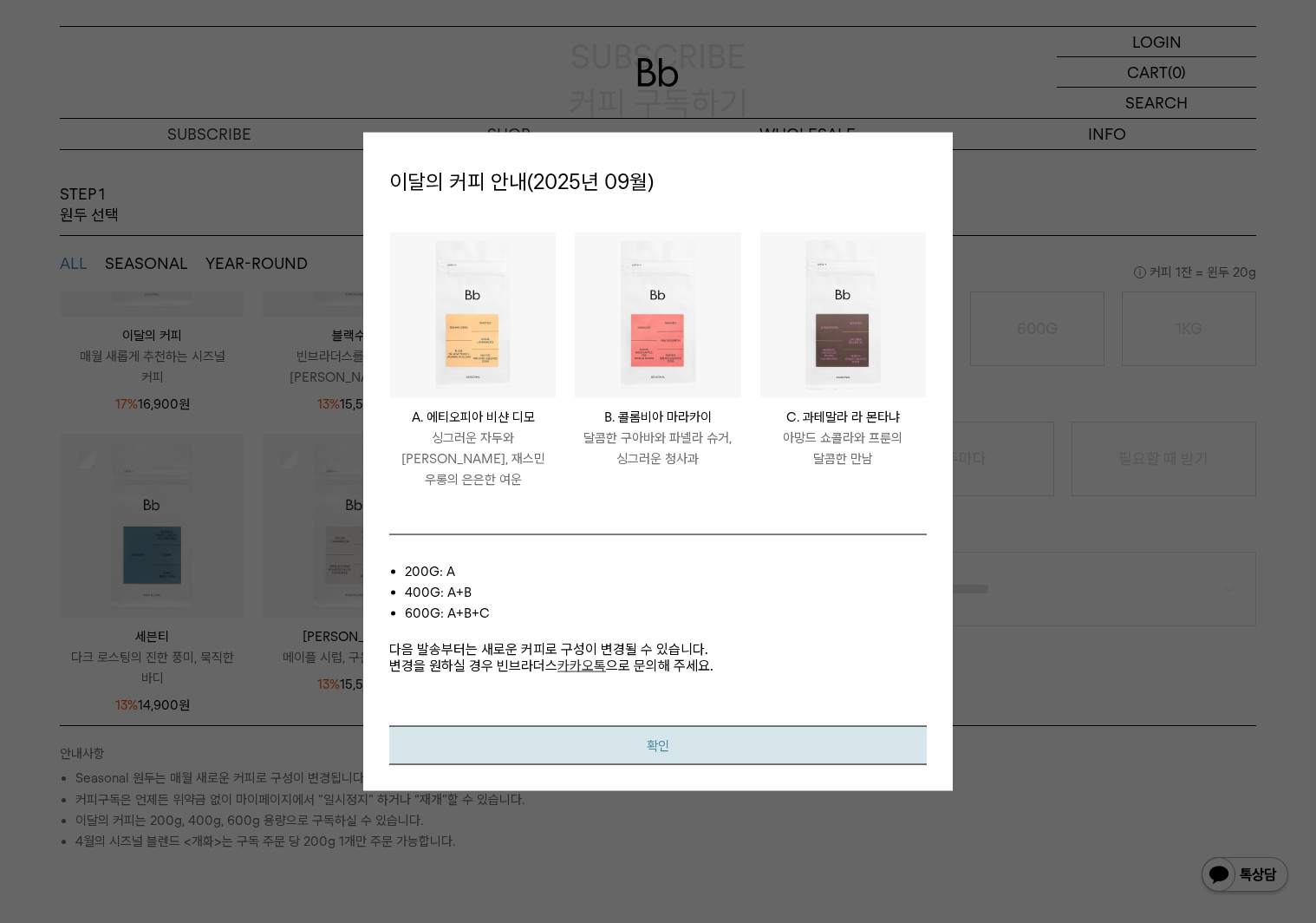  Describe the element at coordinates (843, 448) in the screenshot. I see `p: 아망드 쇼콜라와 프룬의 달콤한 만남` at that location.